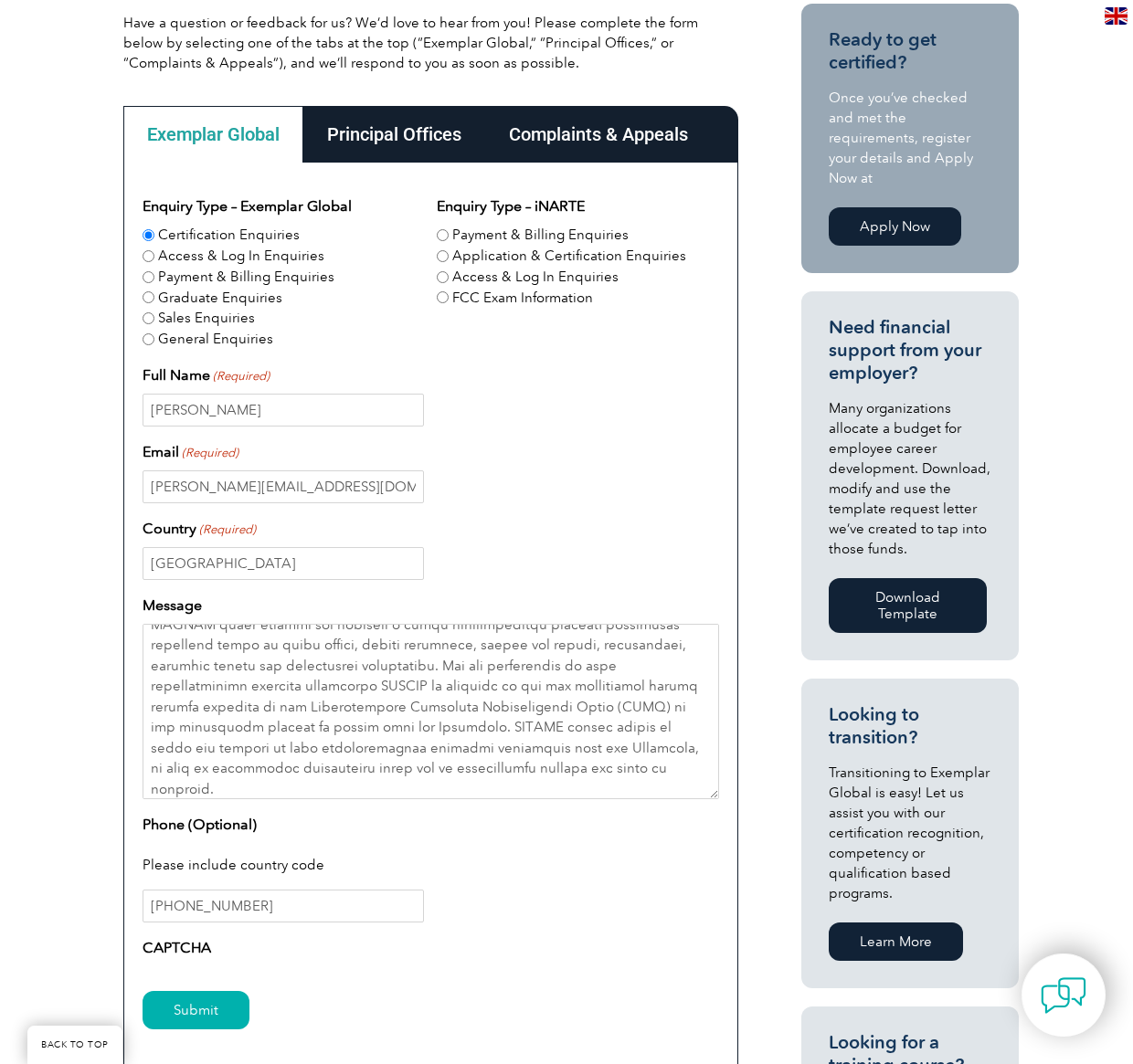  I want to click on img: contact-chat.png, so click(1063, 996).